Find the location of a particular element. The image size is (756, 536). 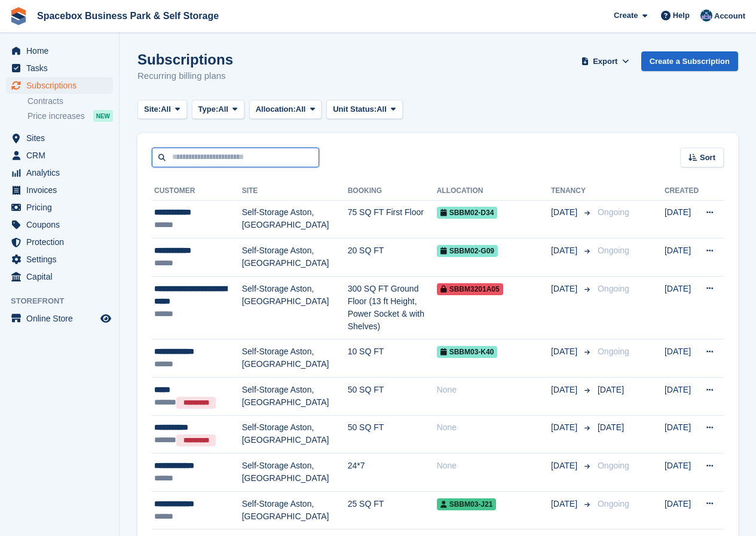

span: Export is located at coordinates (605, 62).